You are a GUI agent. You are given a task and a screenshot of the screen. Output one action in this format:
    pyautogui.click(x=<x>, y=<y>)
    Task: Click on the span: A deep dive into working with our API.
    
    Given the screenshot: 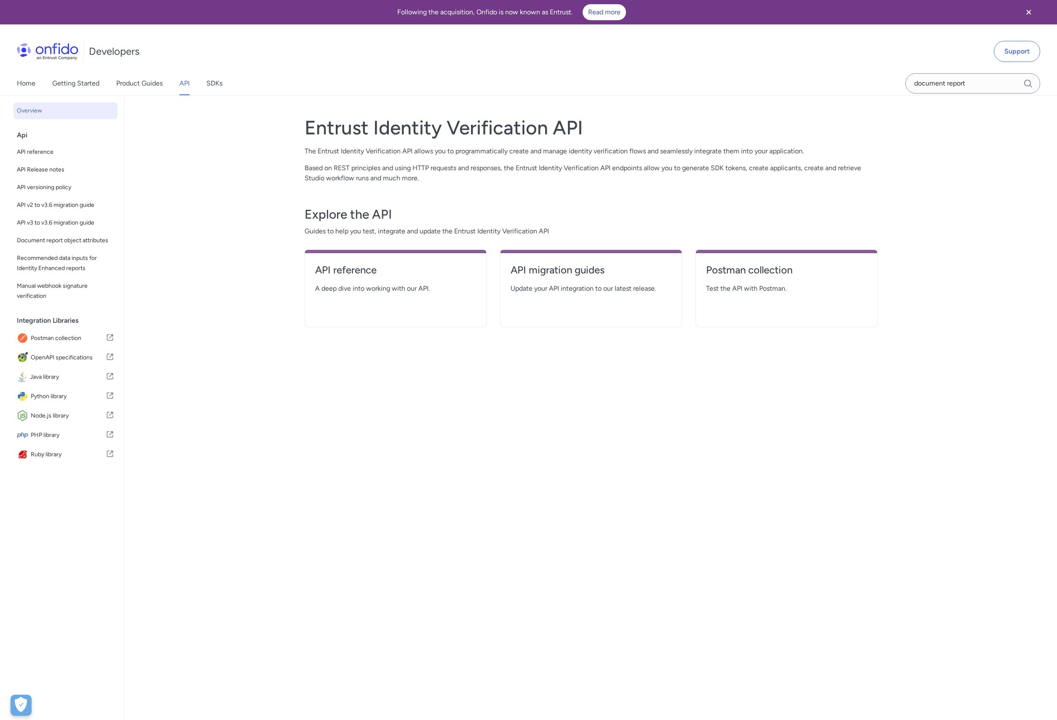 What is the action you would take?
    pyautogui.click(x=396, y=289)
    